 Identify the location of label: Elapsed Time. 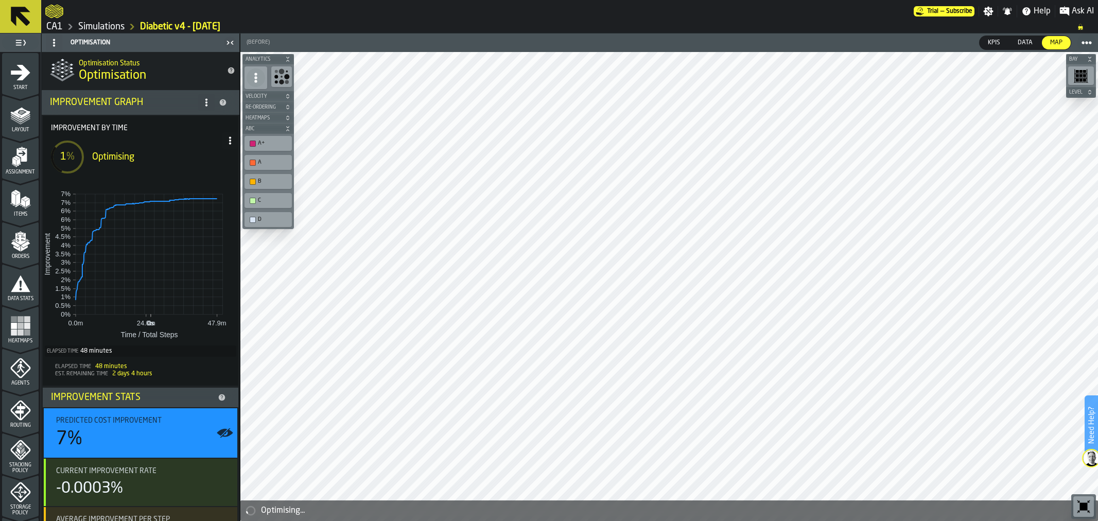
(62, 351).